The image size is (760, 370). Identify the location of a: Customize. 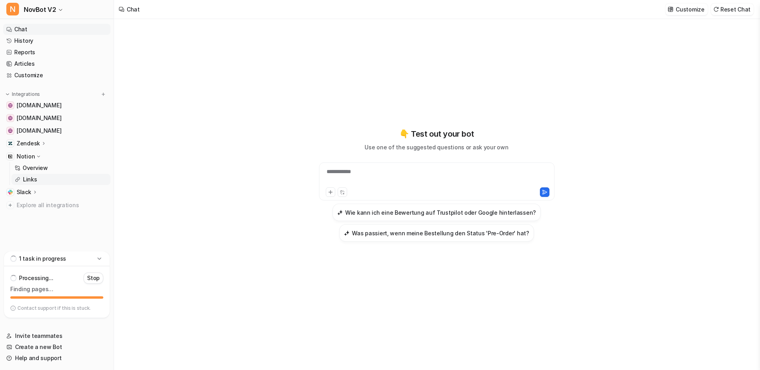
(57, 75).